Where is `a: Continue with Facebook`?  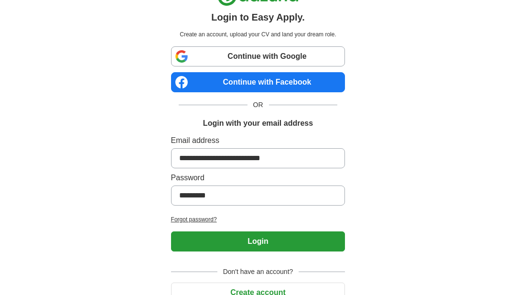
a: Continue with Facebook is located at coordinates (258, 82).